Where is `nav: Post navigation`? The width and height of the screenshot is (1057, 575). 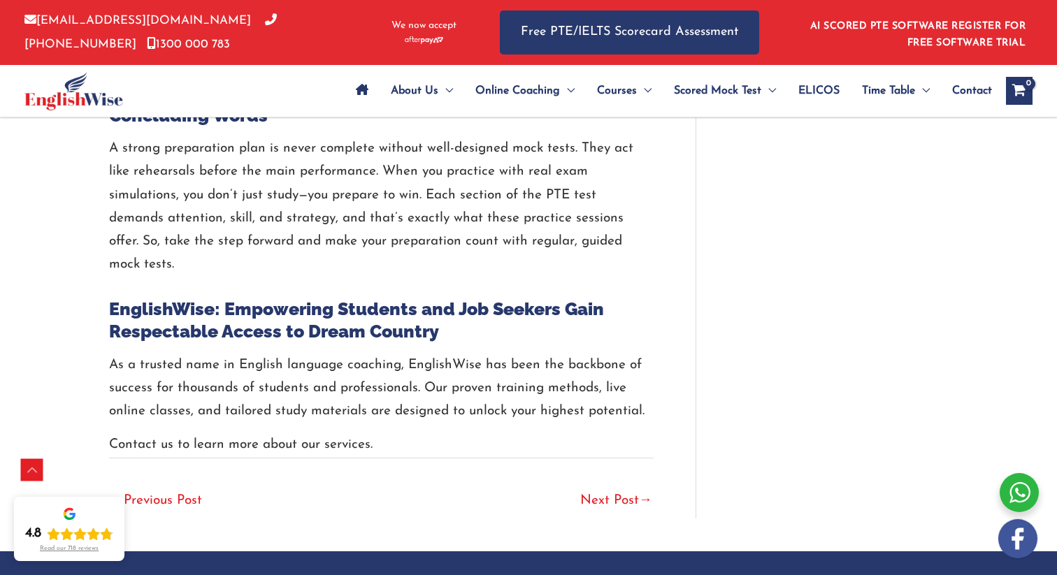 nav: Post navigation is located at coordinates (381, 488).